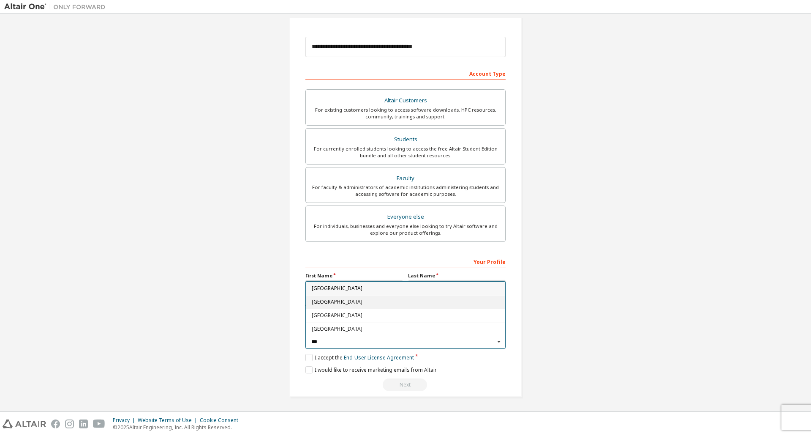  I want to click on div: Altair Customers, so click(406, 101).